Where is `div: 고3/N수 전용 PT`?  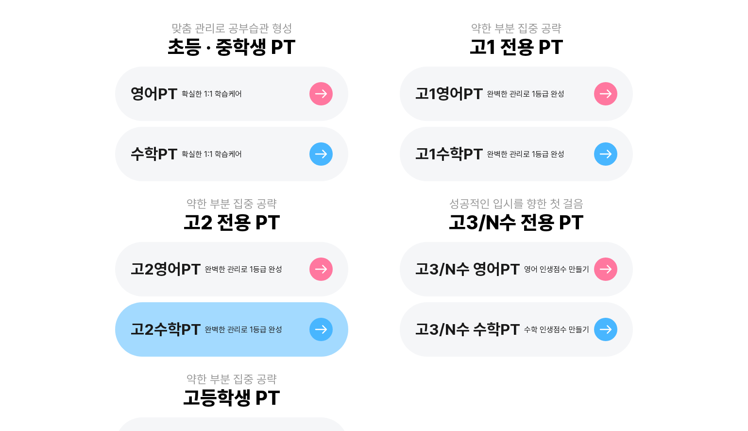 div: 고3/N수 전용 PT is located at coordinates (516, 222).